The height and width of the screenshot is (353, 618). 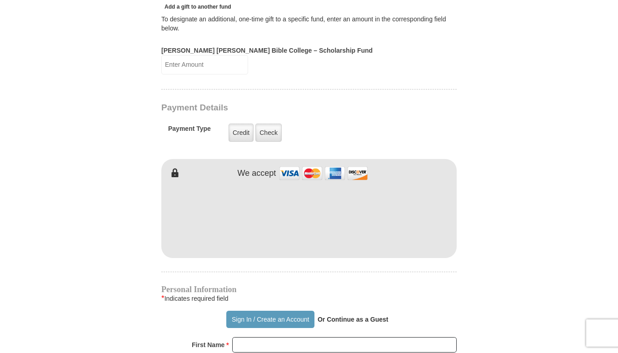 I want to click on h4: Personal Information, so click(x=309, y=289).